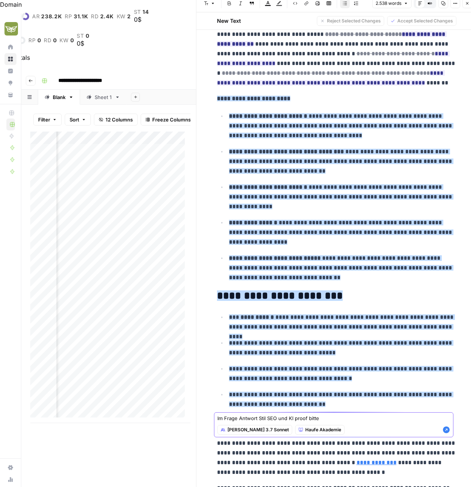 The image size is (471, 487). I want to click on a: Blank, so click(59, 97).